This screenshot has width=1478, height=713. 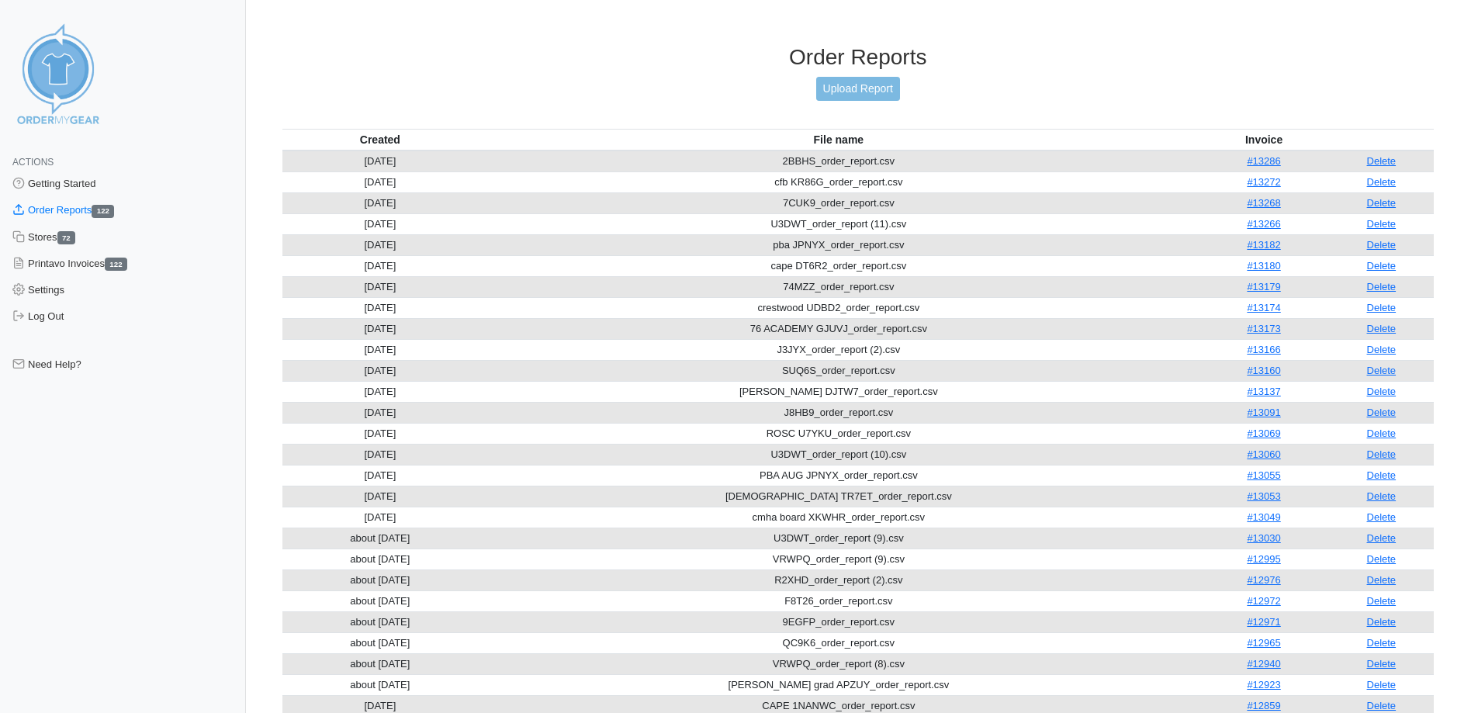 What do you see at coordinates (1263, 475) in the screenshot?
I see `a: #13055` at bounding box center [1263, 475].